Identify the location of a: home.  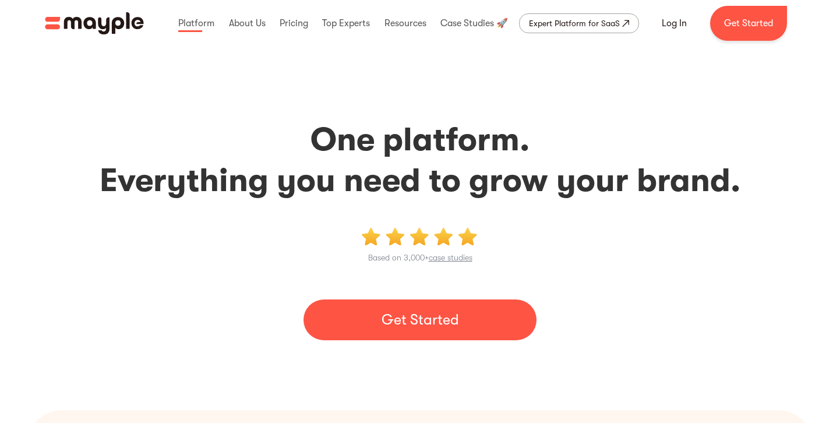
(94, 23).